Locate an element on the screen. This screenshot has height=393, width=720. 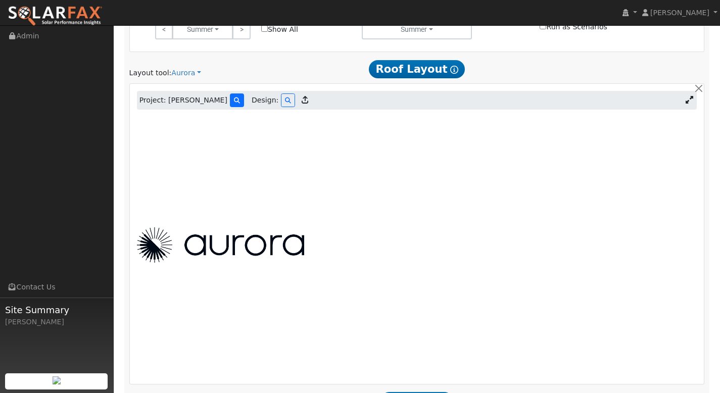
img: retrieve is located at coordinates (57, 380).